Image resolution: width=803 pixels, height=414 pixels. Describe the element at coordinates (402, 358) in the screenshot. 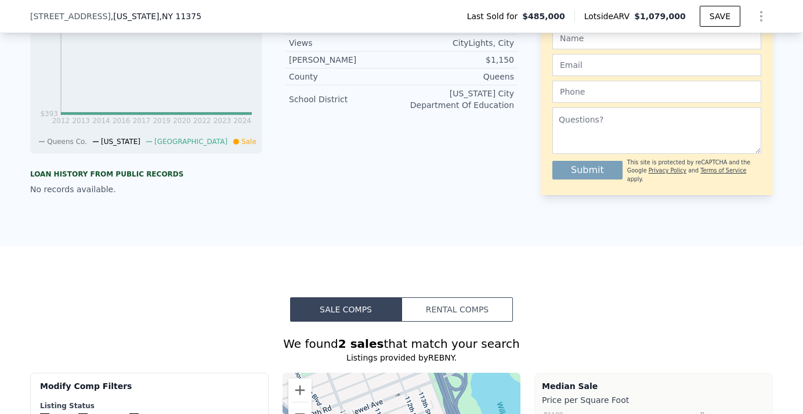

I see `div: Listings provided by REBNY .` at that location.